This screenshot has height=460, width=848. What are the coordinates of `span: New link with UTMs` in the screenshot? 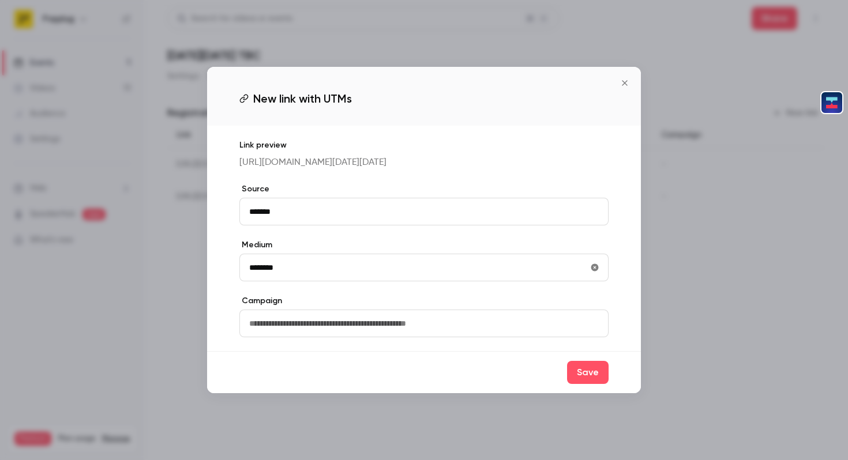 It's located at (302, 99).